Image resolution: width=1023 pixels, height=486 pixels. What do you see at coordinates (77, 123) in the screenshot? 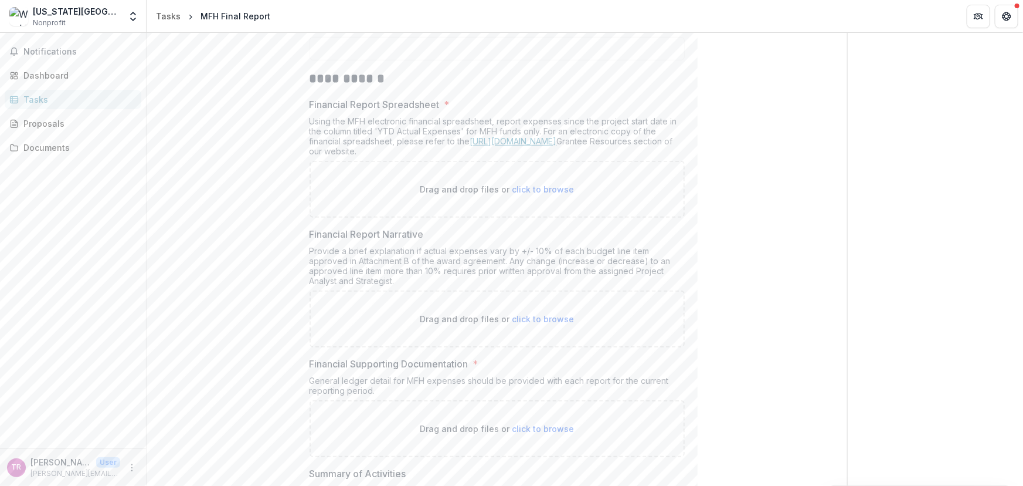
I see `div: Proposals` at bounding box center [77, 123].